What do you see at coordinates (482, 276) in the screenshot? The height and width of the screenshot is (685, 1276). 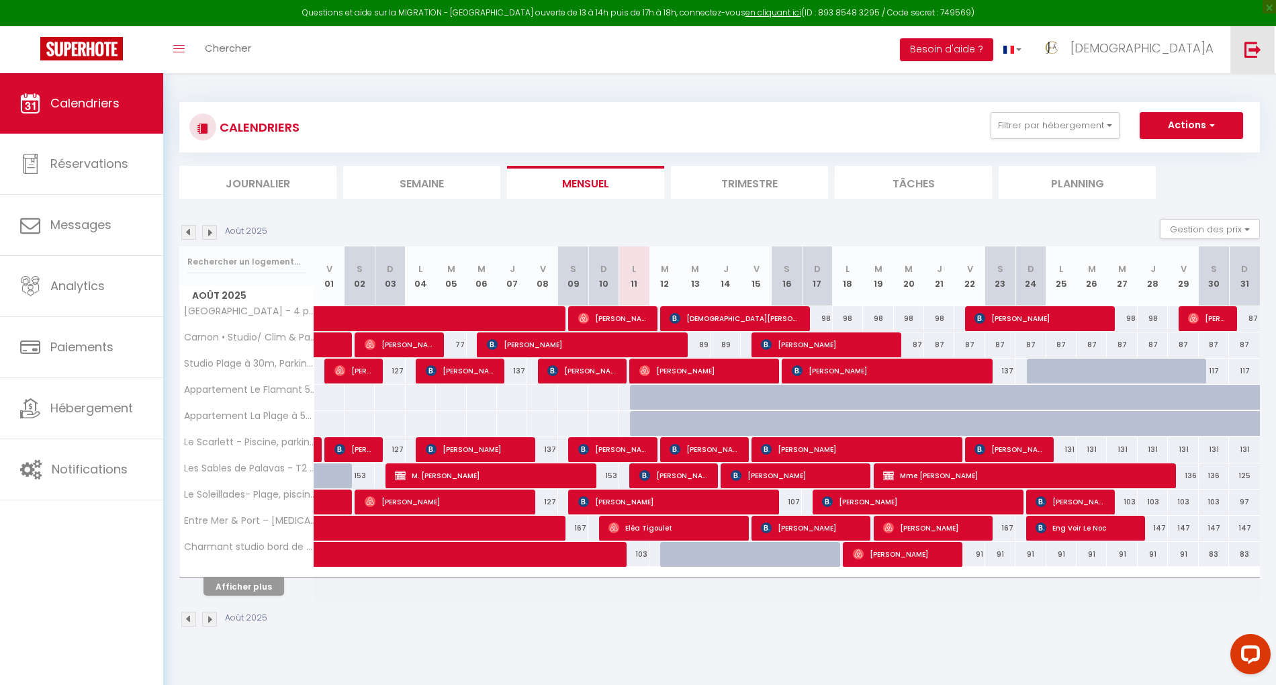 I see `th: 06` at bounding box center [482, 276].